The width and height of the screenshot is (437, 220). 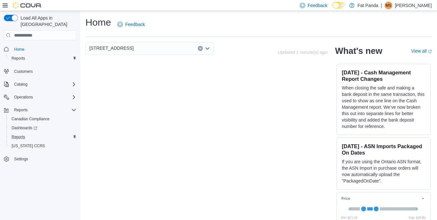 What do you see at coordinates (40, 71) in the screenshot?
I see `button: Customers` at bounding box center [40, 71].